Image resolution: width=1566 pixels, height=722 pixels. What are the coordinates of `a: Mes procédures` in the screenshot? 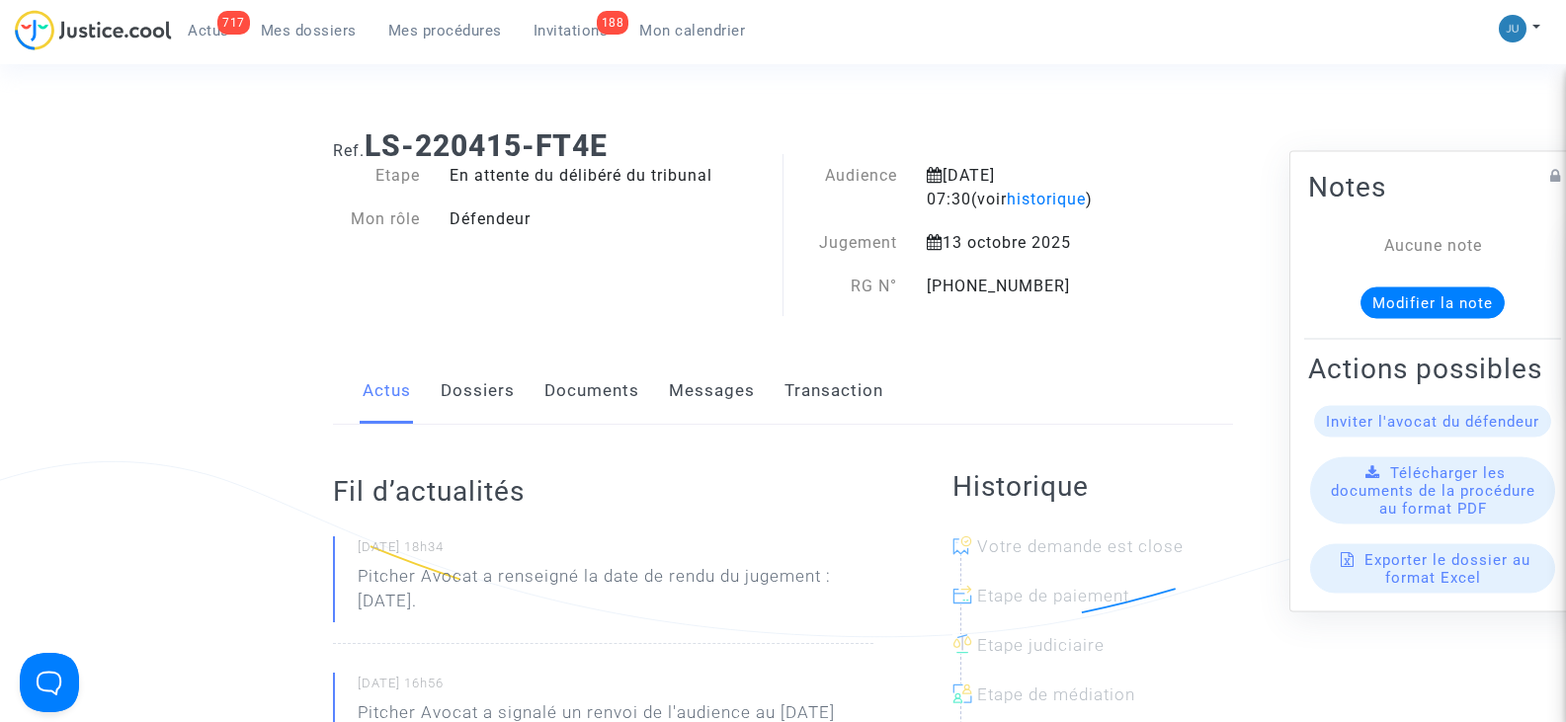 It's located at (445, 31).